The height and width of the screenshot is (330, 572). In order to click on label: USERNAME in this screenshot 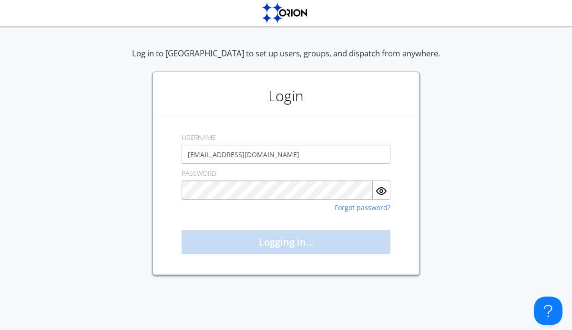, I will do `click(199, 137)`.